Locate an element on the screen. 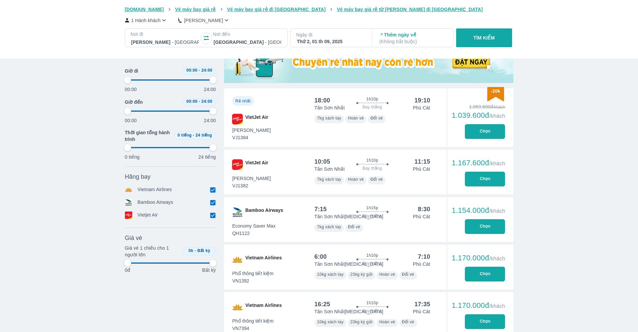 This screenshot has width=638, height=332. p: 24:00 is located at coordinates (210, 121).